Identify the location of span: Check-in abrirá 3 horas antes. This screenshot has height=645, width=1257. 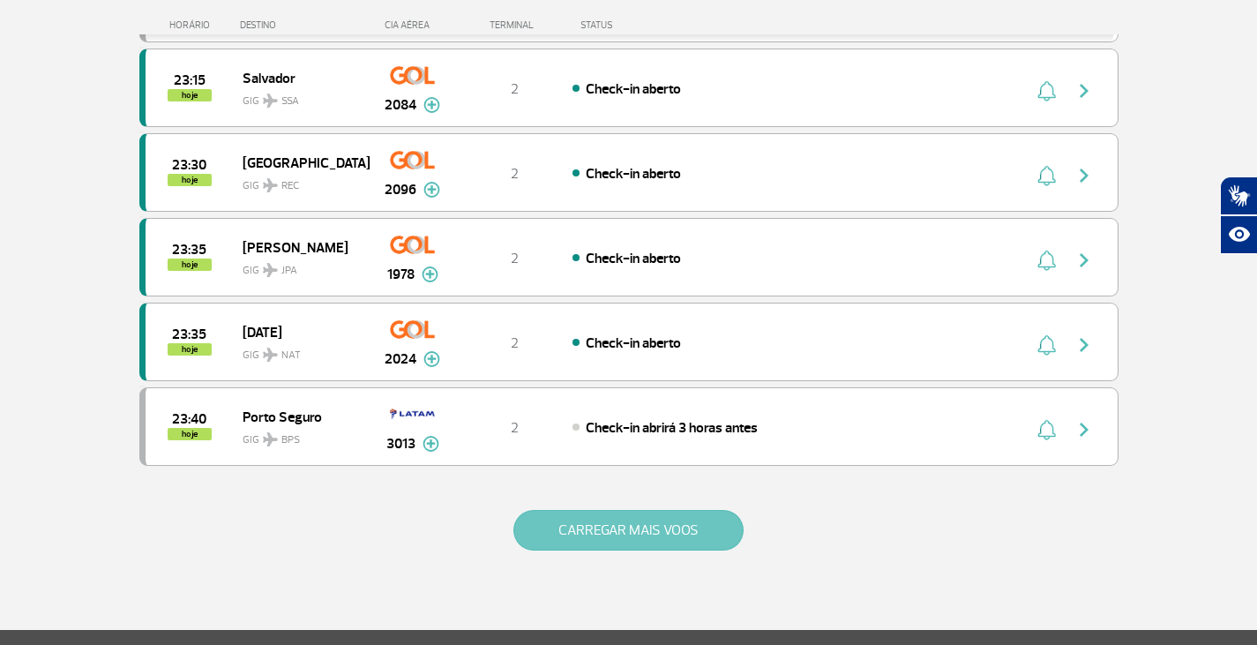
(671, 428).